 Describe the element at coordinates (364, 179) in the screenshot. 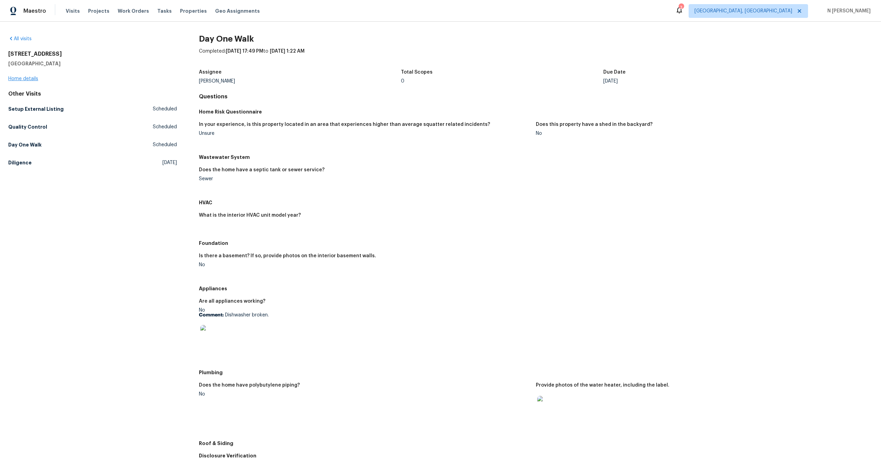

I see `div: Sewer` at that location.